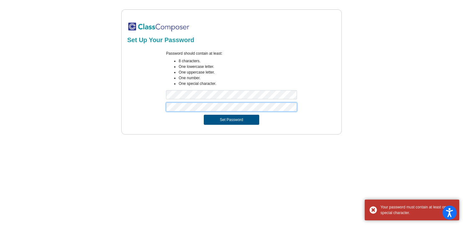 The width and height of the screenshot is (463, 226). Describe the element at coordinates (237, 61) in the screenshot. I see `li: 8 characters.` at that location.